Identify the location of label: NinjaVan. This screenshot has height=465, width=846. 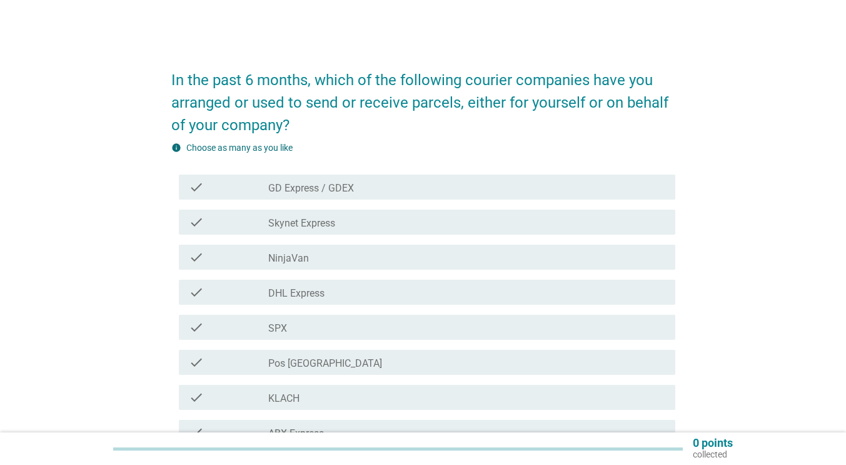
(288, 258).